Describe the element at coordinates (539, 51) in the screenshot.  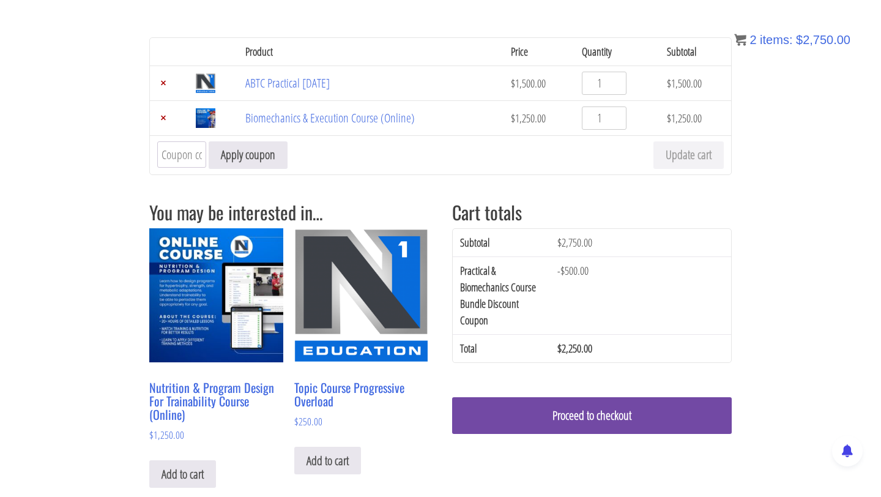
I see `th: Price` at that location.